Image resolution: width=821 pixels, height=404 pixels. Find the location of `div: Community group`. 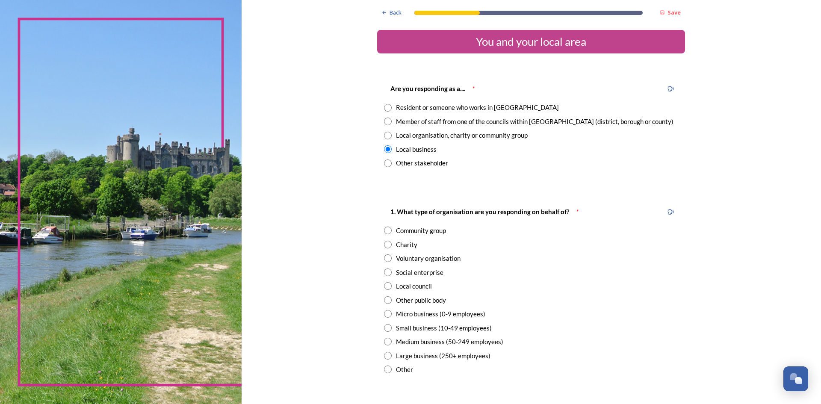

div: Community group is located at coordinates (421, 231).